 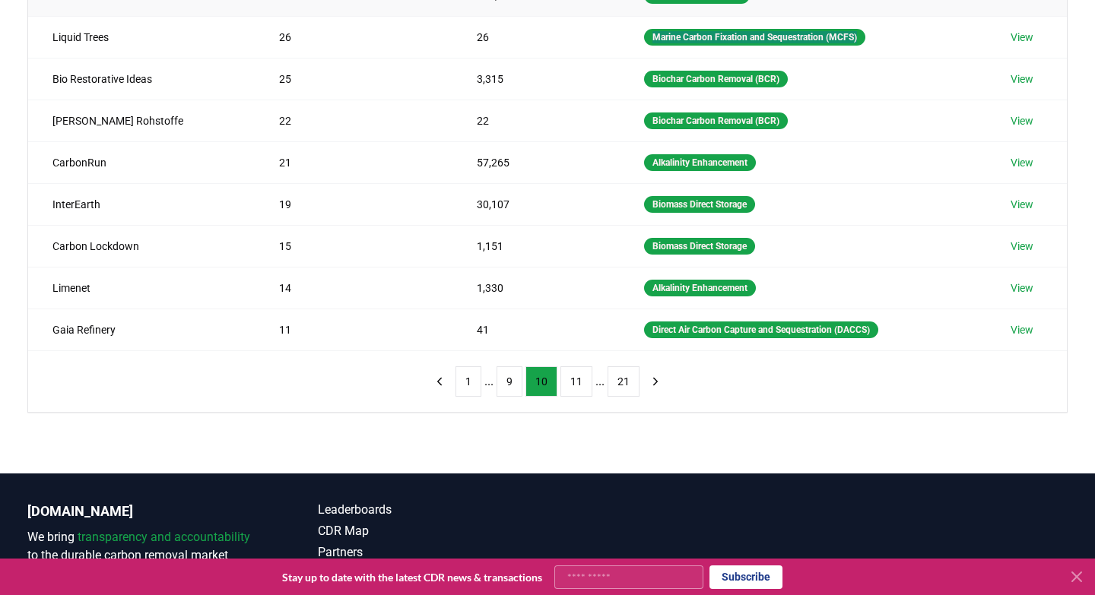 What do you see at coordinates (440, 382) in the screenshot?
I see `button: previous page` at bounding box center [440, 382].